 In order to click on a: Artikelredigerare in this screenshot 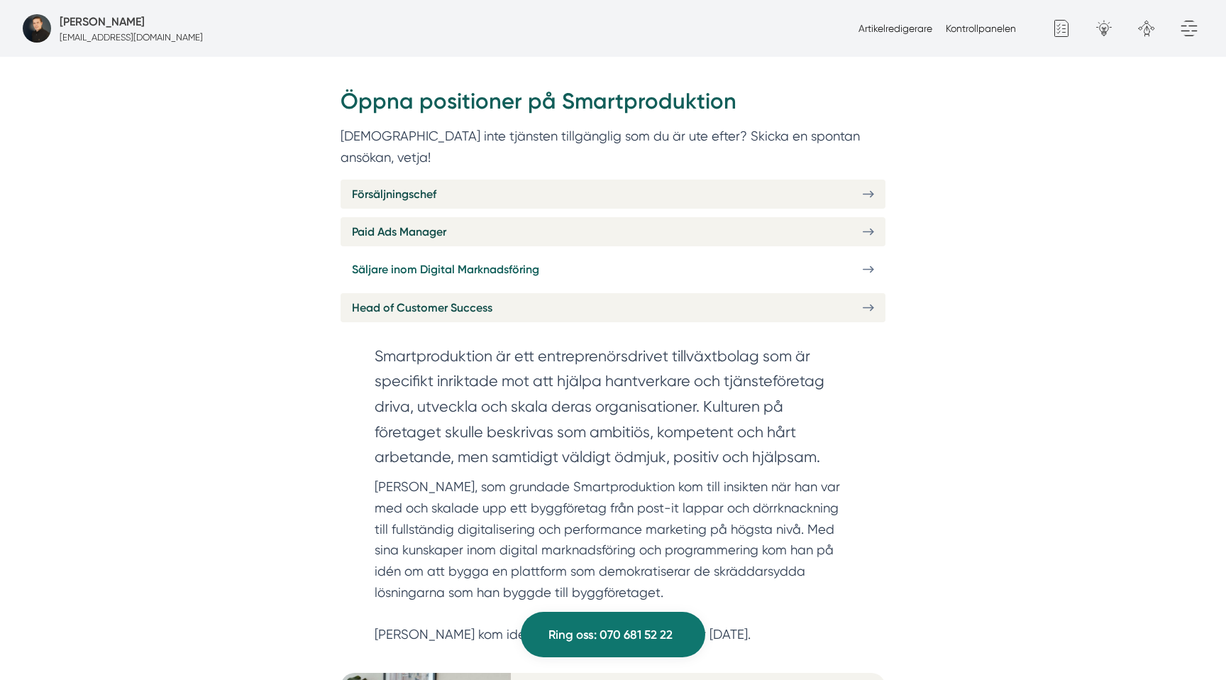, I will do `click(896, 28)`.